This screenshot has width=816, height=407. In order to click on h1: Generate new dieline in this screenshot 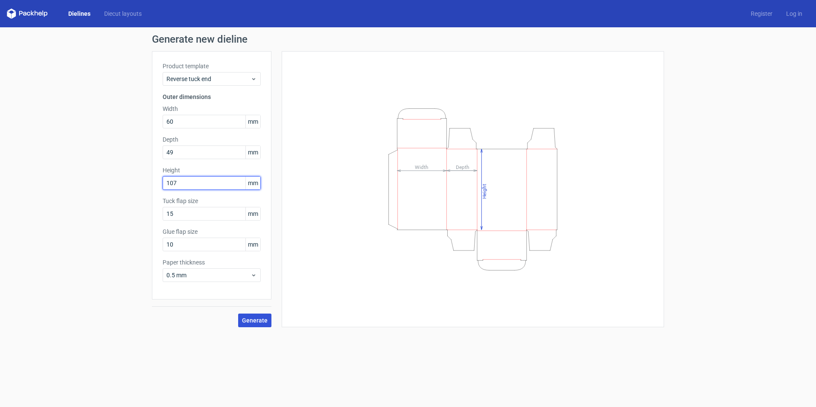, I will do `click(408, 39)`.